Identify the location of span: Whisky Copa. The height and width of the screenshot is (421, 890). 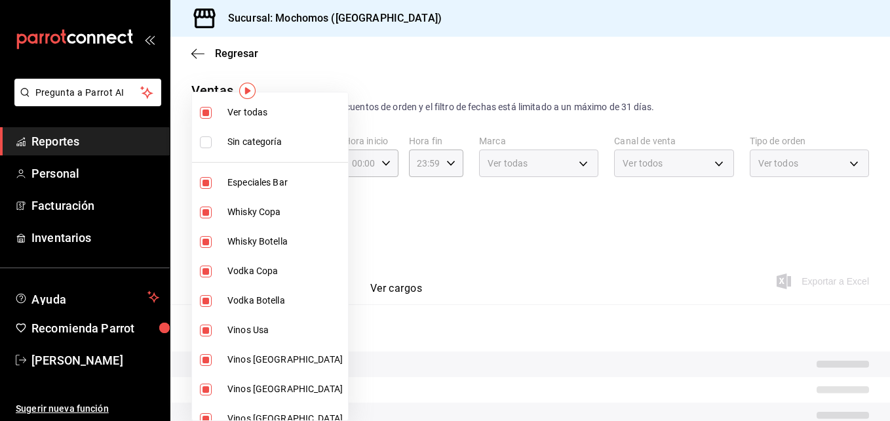
(285, 212).